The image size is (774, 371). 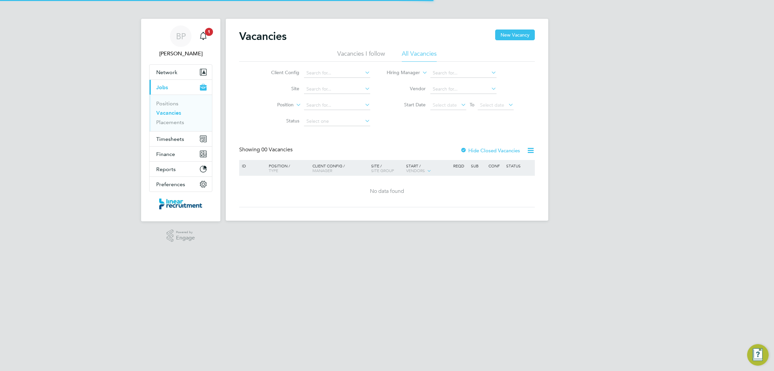 What do you see at coordinates (170, 122) in the screenshot?
I see `a: Placements` at bounding box center [170, 122].